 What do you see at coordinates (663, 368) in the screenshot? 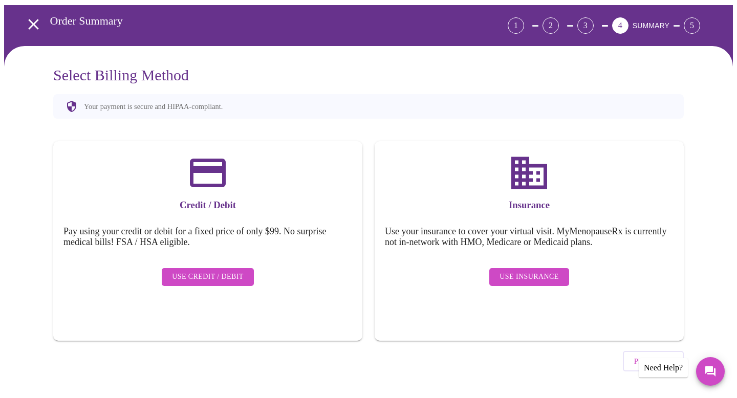
I see `div: Need Help?` at bounding box center [663, 368].